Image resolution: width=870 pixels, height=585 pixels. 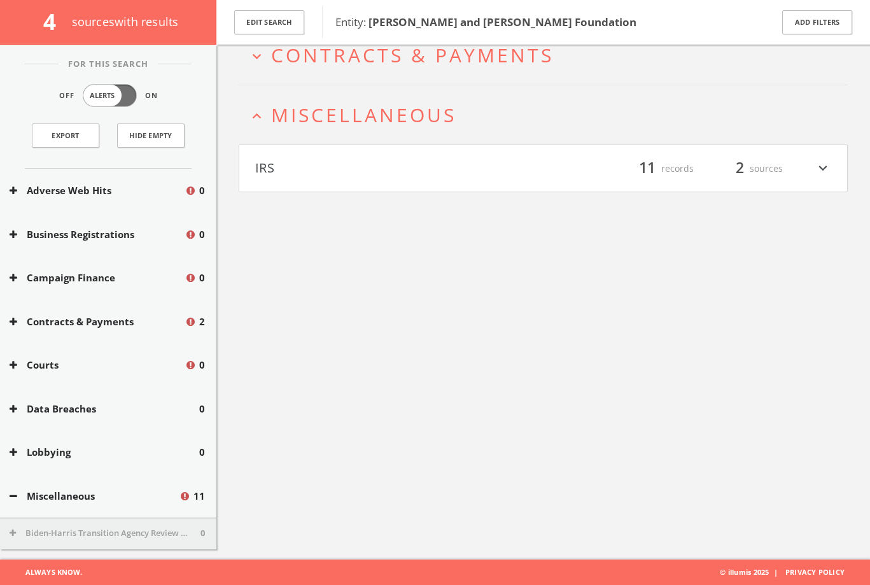 What do you see at coordinates (55, 21) in the screenshot?
I see `span: 4` at bounding box center [55, 21].